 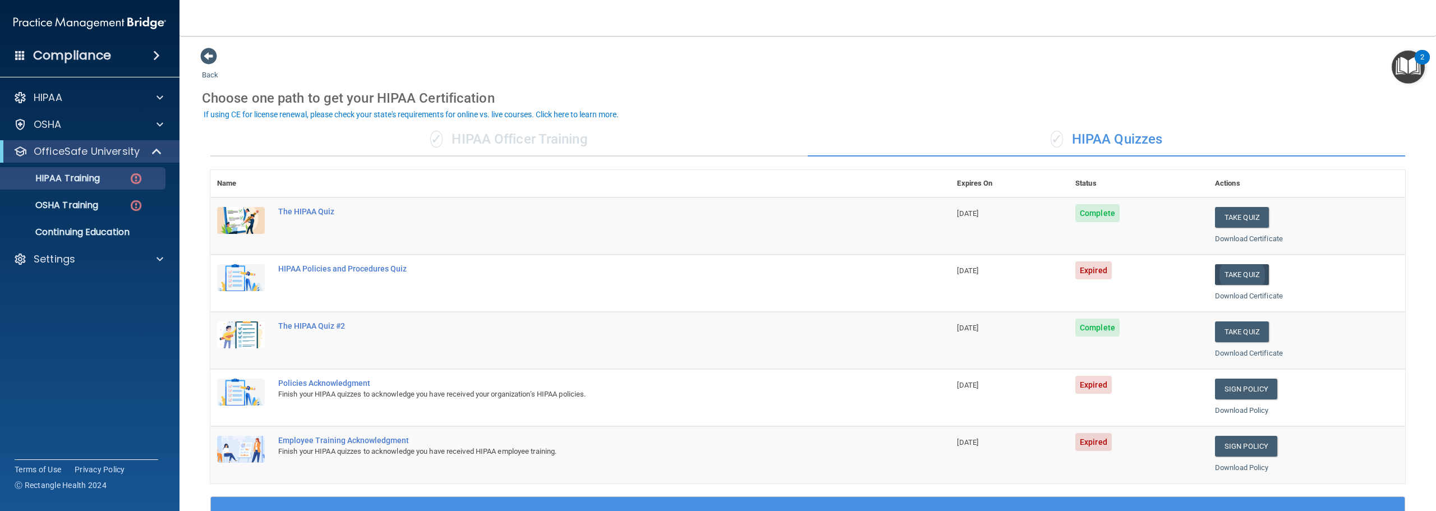 I want to click on p: Continuing Education, so click(x=84, y=232).